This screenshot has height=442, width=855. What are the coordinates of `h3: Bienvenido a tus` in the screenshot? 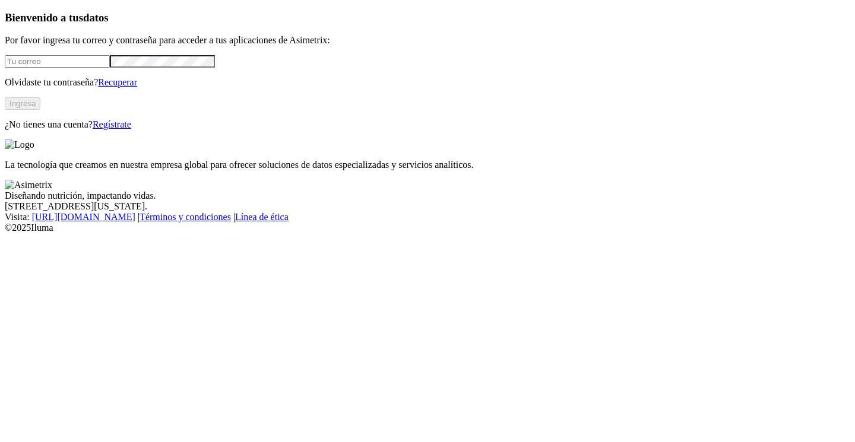 It's located at (427, 18).